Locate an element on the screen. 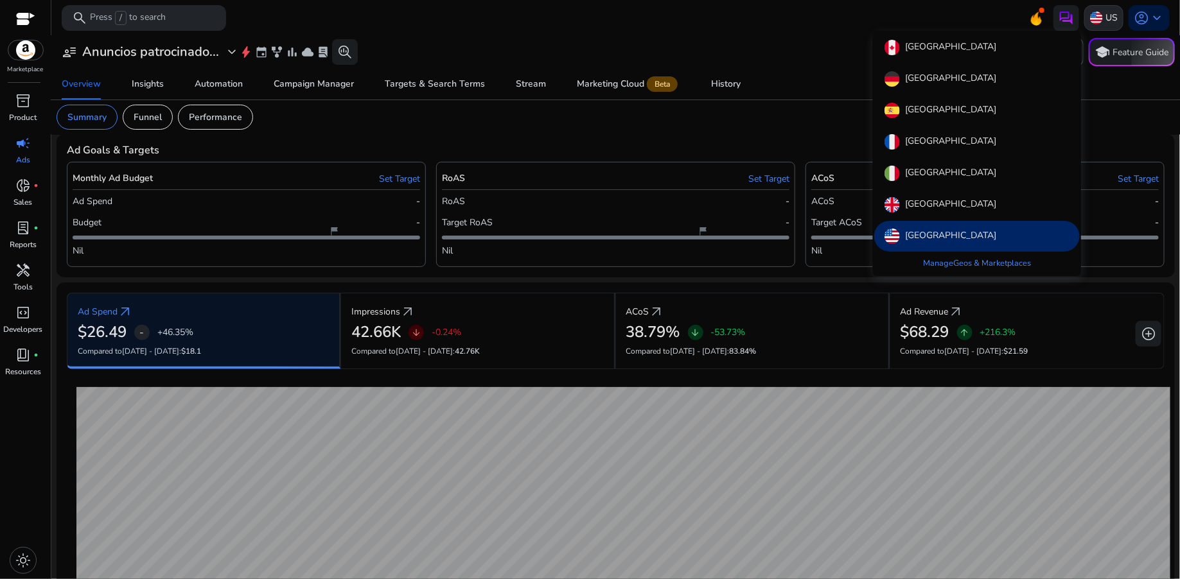 The width and height of the screenshot is (1180, 579). img: uk.svg is located at coordinates (892, 205).